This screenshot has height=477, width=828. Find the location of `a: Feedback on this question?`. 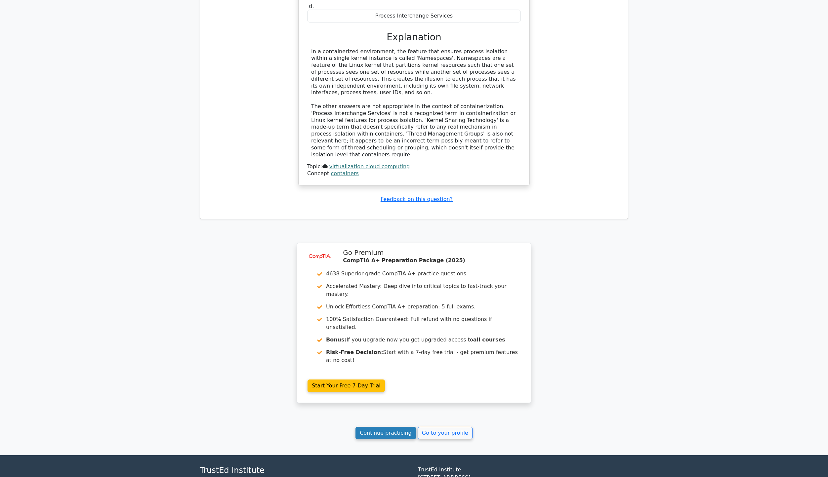

a: Feedback on this question? is located at coordinates (417, 199).